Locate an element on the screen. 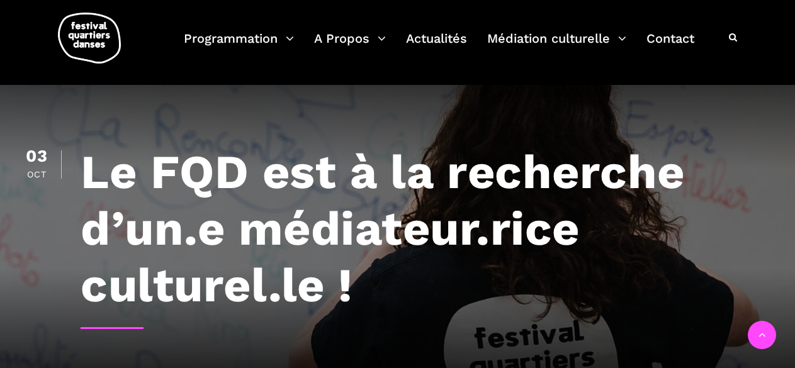 The image size is (795, 368). img: logo-fqd-med is located at coordinates (89, 38).